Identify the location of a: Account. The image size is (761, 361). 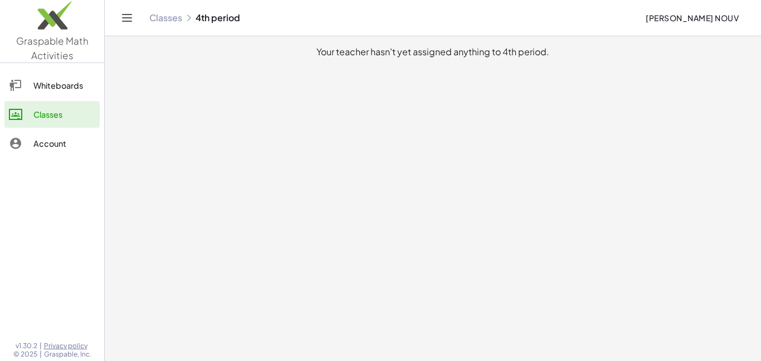
(52, 143).